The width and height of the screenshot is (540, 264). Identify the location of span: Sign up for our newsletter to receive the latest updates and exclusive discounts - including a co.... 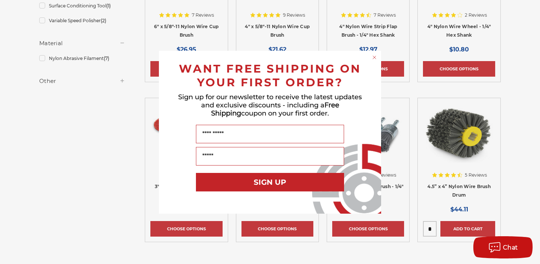
(270, 105).